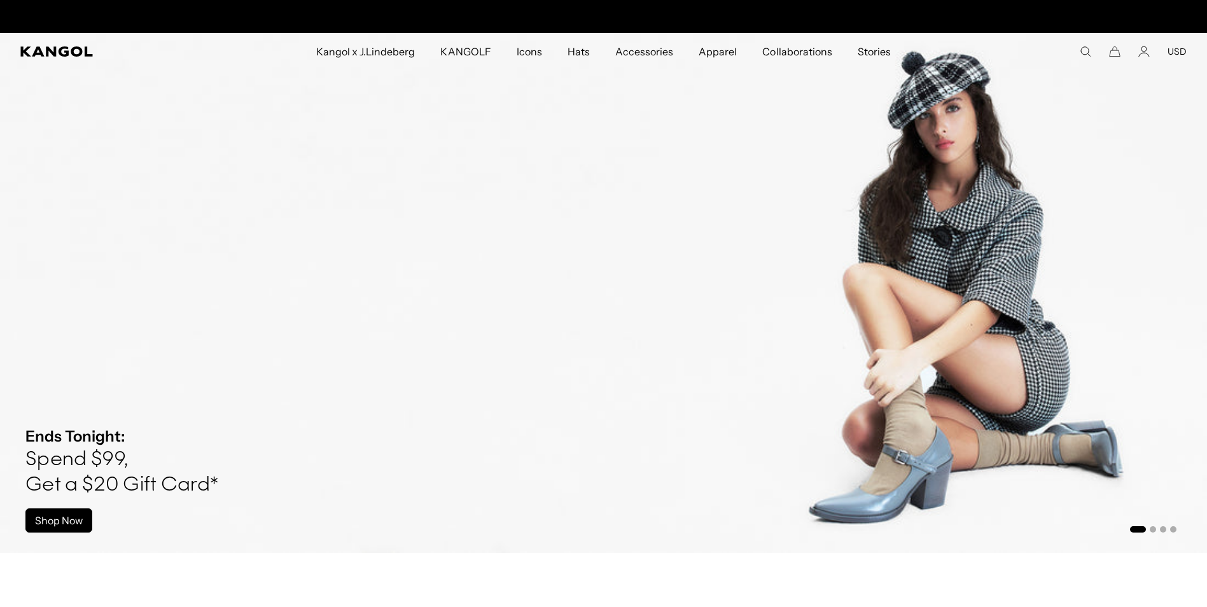 This screenshot has height=607, width=1207. Describe the element at coordinates (529, 52) in the screenshot. I see `span: Icons` at that location.